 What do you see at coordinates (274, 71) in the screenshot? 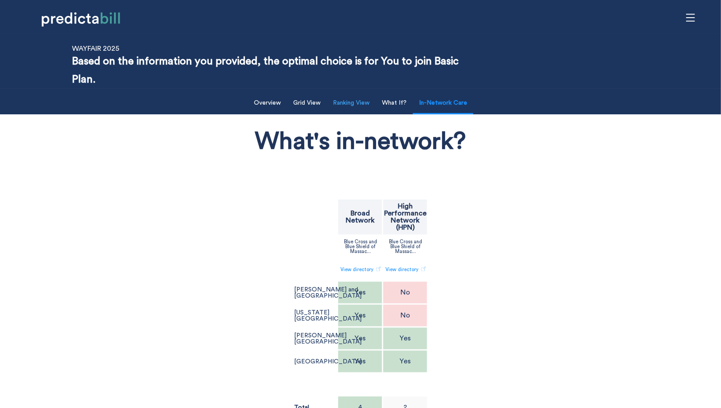
I see `p: Based on the information you provided, the optimal choice is for You to join Basic Plan.` at bounding box center [274, 71].